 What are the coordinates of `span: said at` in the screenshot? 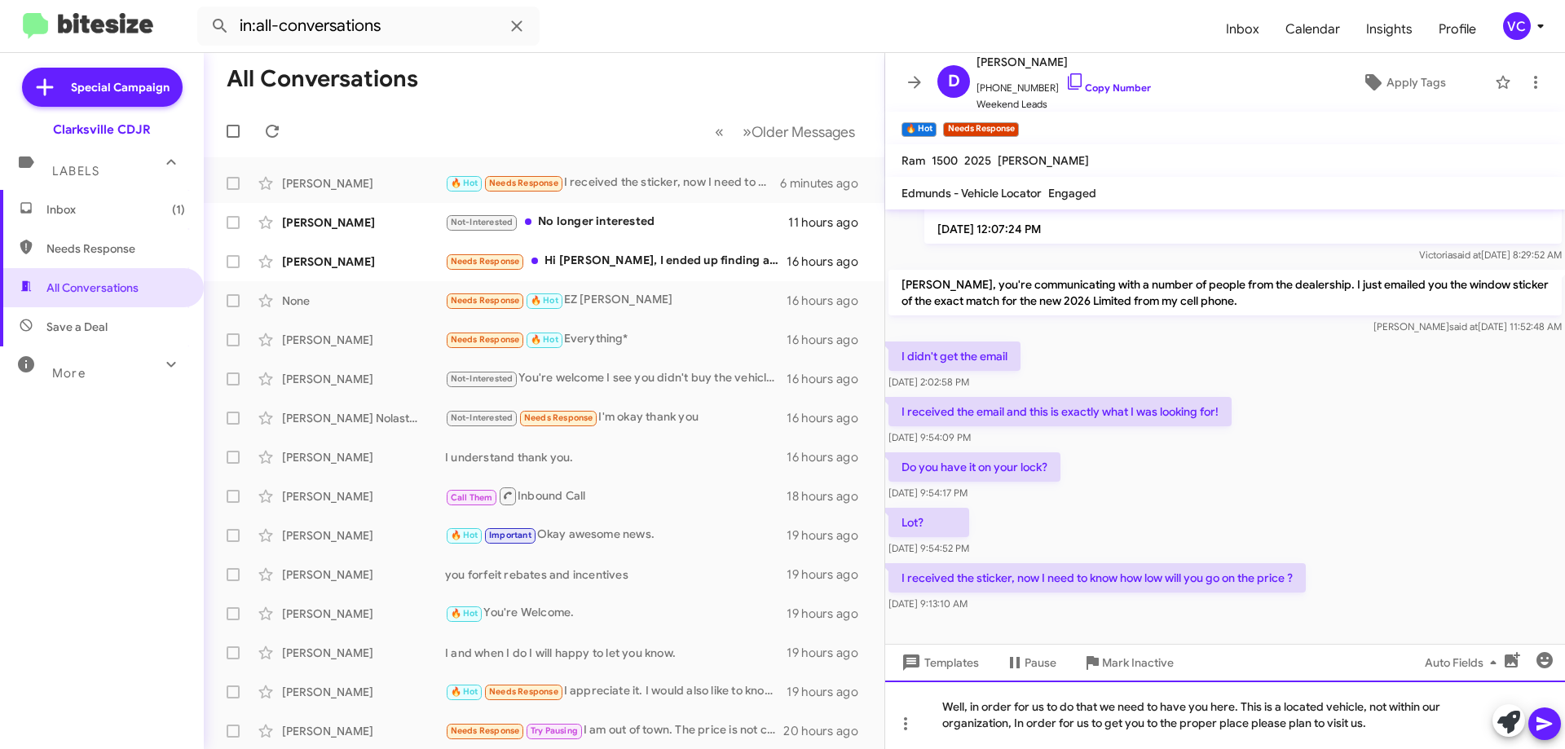 It's located at (1463, 326).